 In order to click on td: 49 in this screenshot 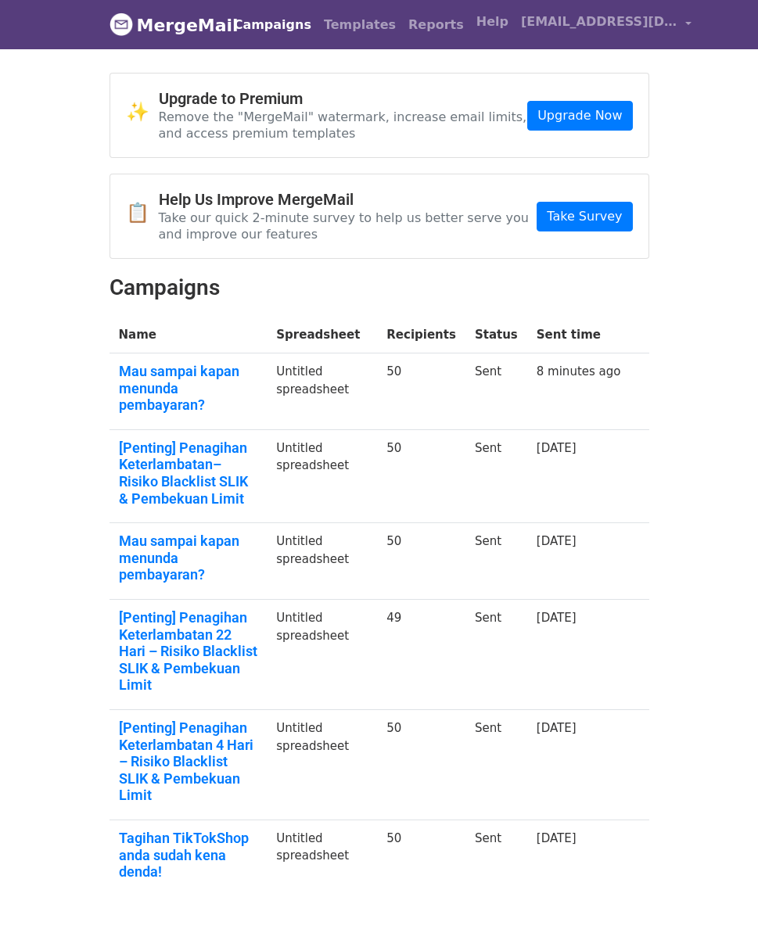, I will do `click(421, 655)`.